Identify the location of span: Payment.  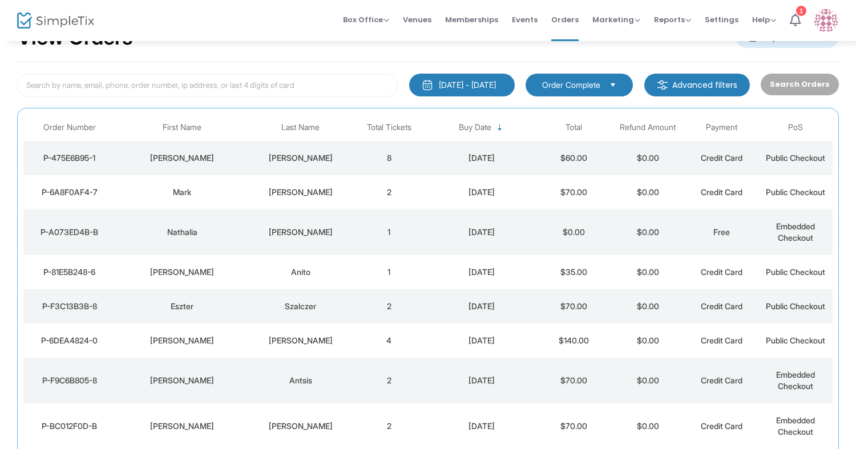
(721, 127).